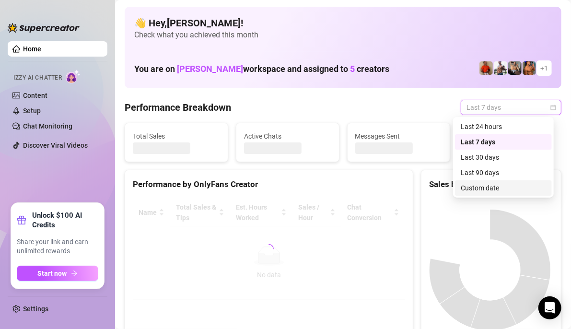  I want to click on div: Sales by OnlyFans Creator, so click(491, 184).